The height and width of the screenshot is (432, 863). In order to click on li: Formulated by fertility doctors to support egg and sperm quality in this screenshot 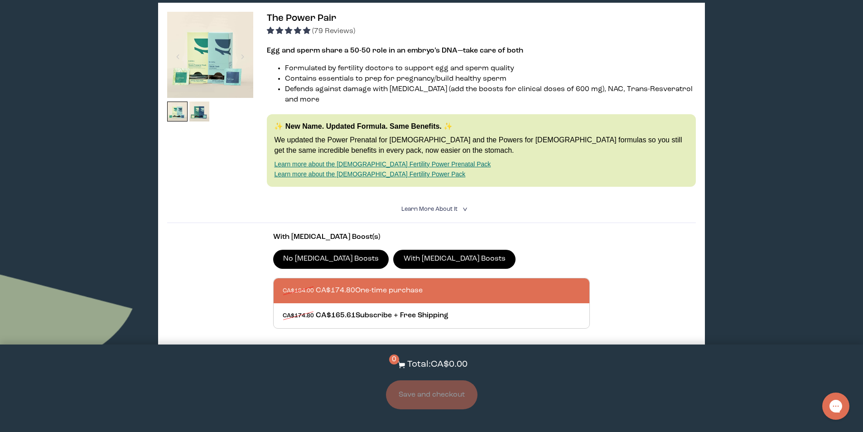, I will do `click(490, 68)`.